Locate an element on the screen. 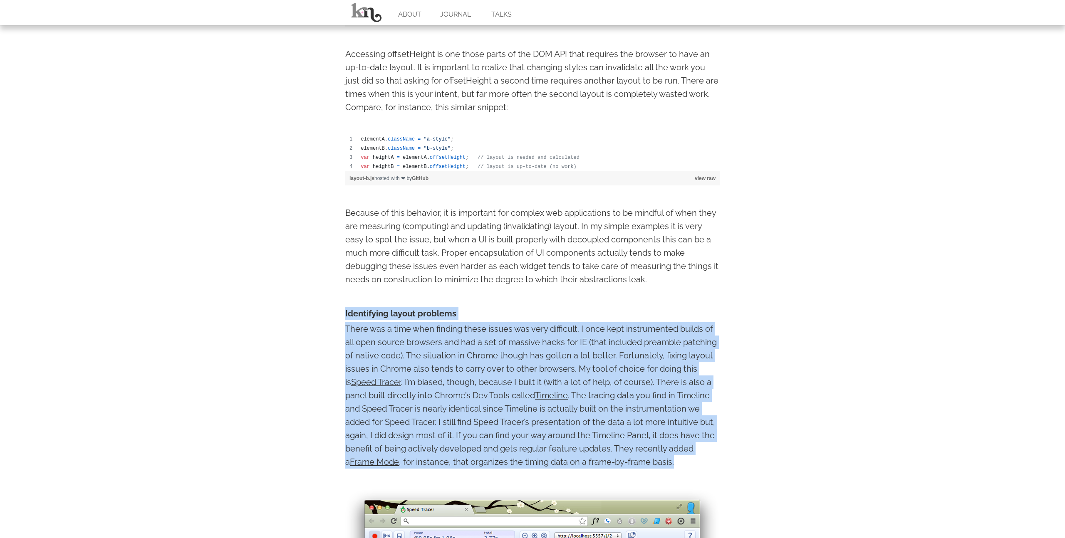  a: Frame Mode is located at coordinates (374, 462).